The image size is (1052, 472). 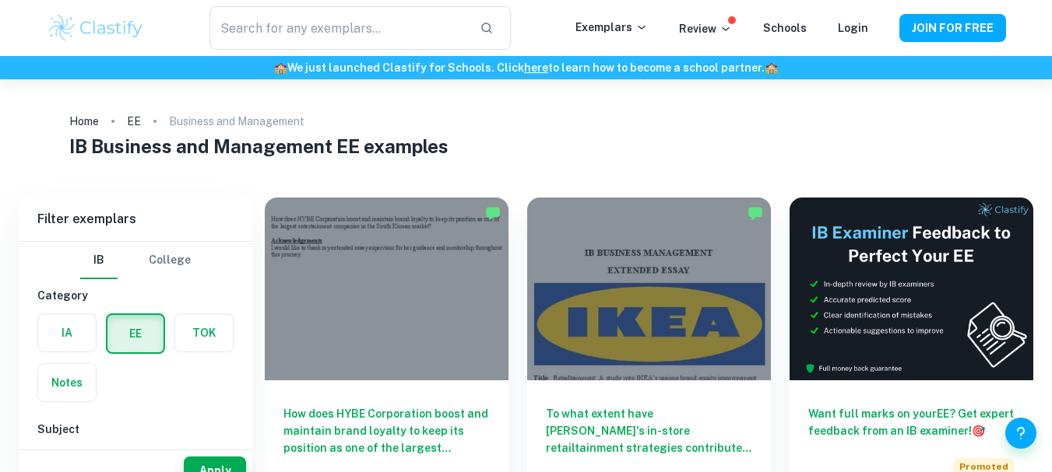 I want to click on h1: IB Business and Management EE examples, so click(x=525, y=146).